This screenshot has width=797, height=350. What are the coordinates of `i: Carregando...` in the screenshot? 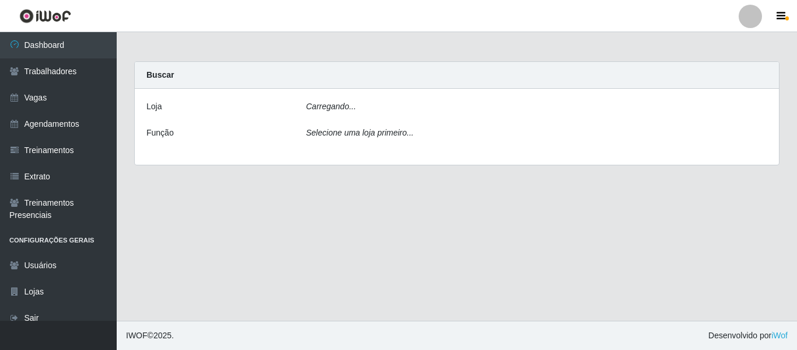 It's located at (332, 106).